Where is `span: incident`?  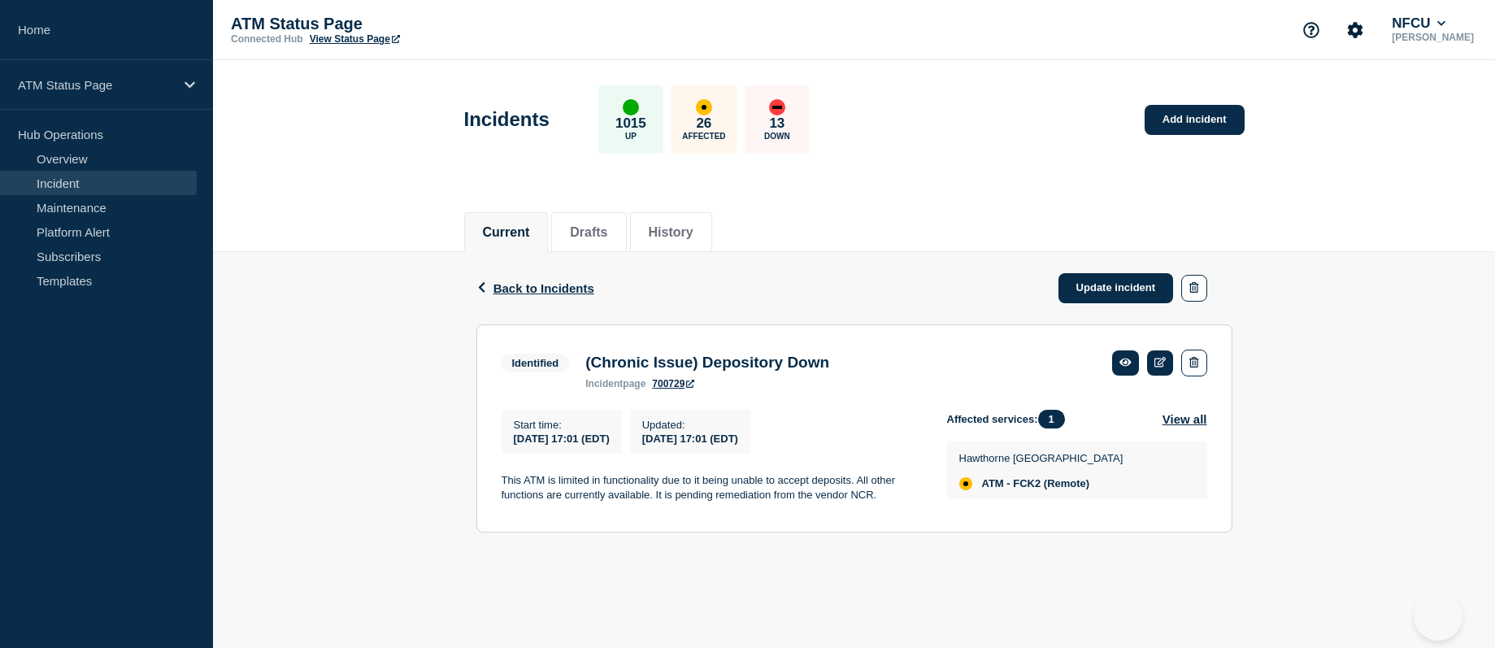
span: incident is located at coordinates (604, 384).